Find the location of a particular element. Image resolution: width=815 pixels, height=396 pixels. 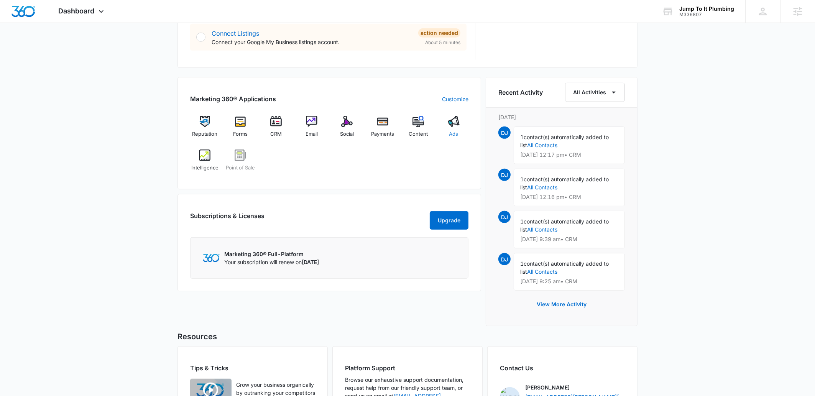

button: View More Activity is located at coordinates (561, 304).